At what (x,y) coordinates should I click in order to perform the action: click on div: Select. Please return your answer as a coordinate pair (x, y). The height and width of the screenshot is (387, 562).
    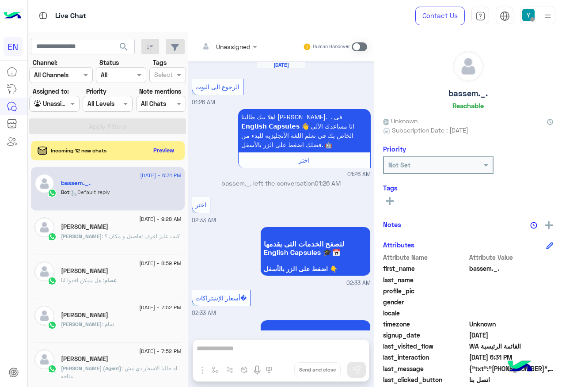
    Looking at the image, I should click on (163, 76).